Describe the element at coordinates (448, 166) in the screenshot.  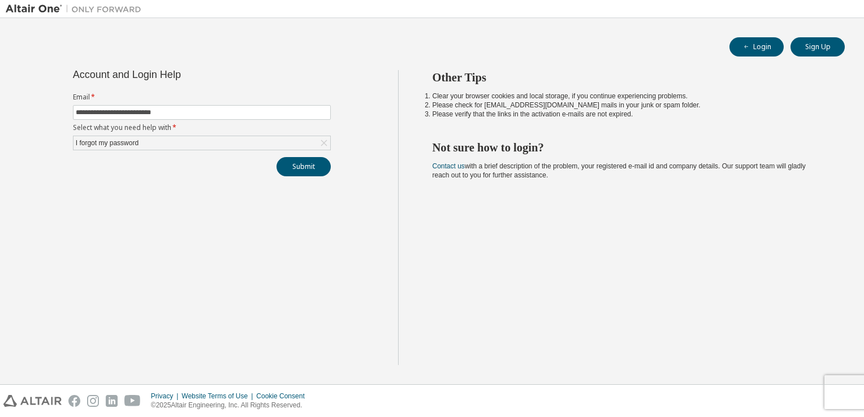
I see `a: Contact us` at that location.